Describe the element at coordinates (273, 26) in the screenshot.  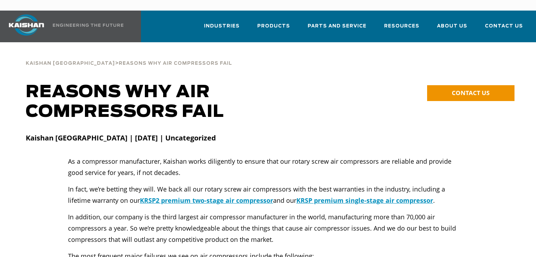
I see `span: Products` at that location.